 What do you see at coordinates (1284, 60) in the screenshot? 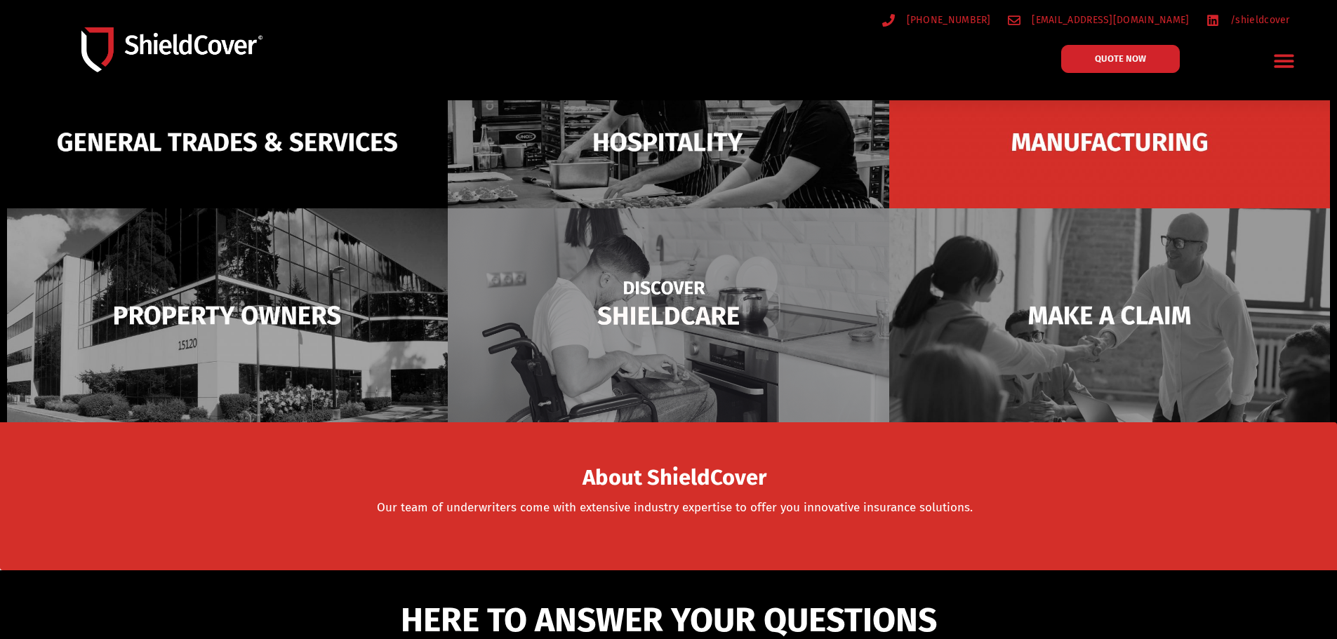
I see `div: Menu Toggle` at bounding box center [1284, 60].